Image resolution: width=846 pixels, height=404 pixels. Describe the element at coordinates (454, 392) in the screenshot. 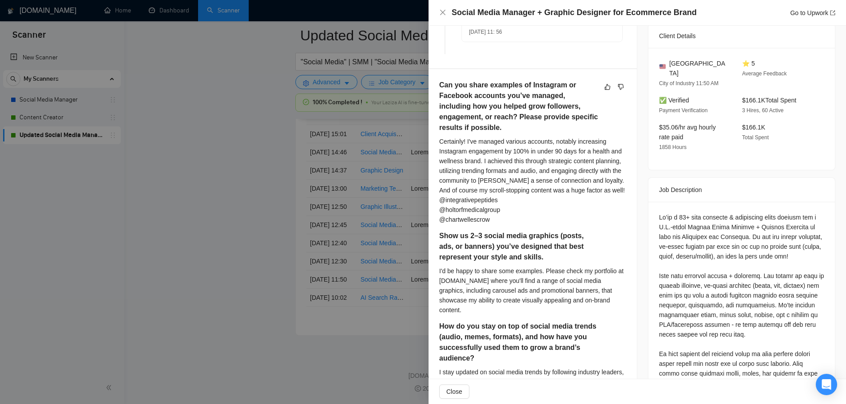

I see `span: Close` at that location.